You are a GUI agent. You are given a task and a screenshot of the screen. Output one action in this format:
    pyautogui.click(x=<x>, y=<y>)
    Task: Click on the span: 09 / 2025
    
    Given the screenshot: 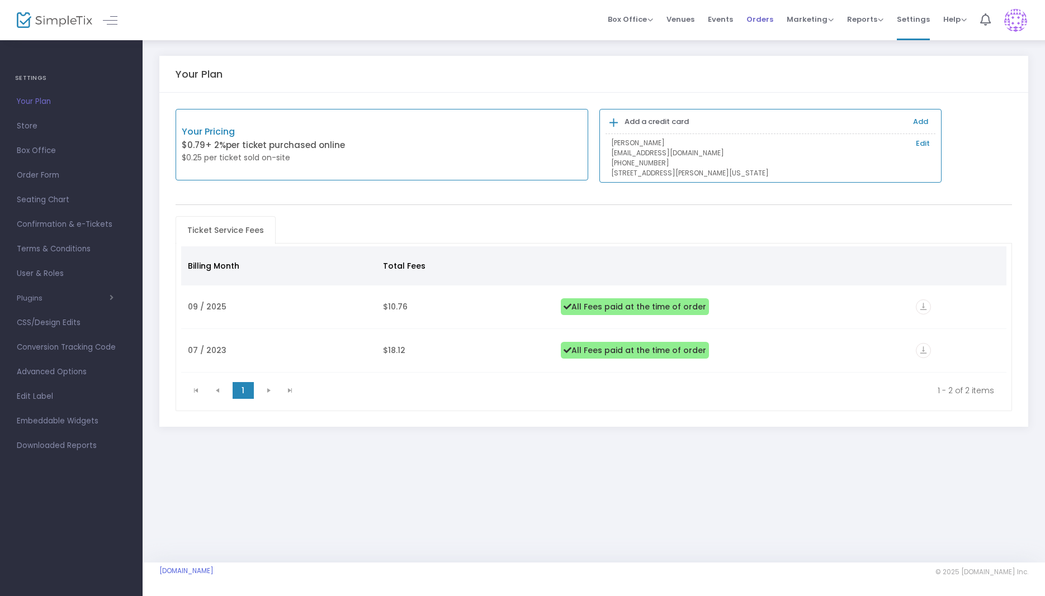 What is the action you would take?
    pyautogui.click(x=207, y=307)
    